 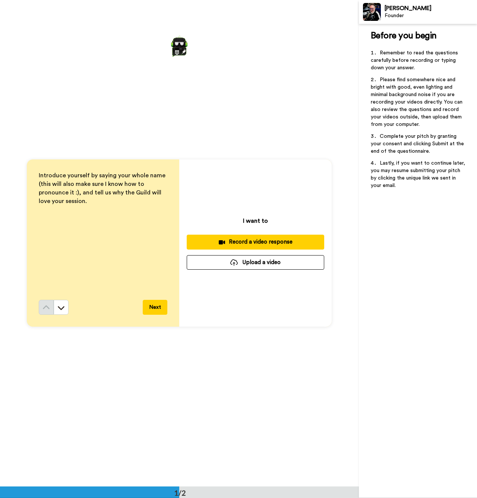 I want to click on p: I want to, so click(x=255, y=221).